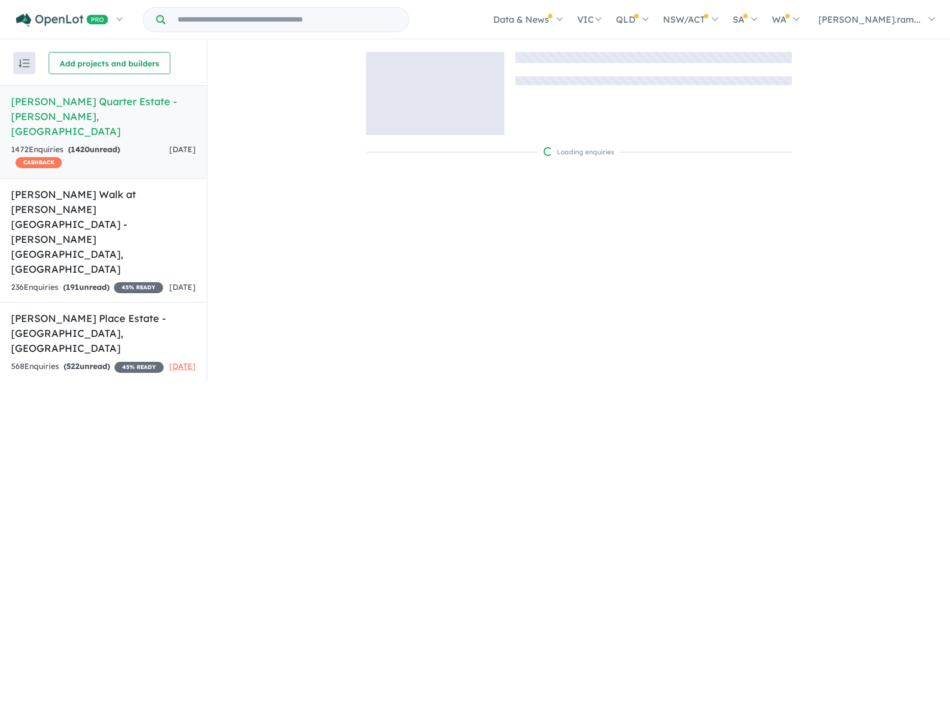 Image resolution: width=950 pixels, height=707 pixels. Describe the element at coordinates (87, 367) in the screenshot. I see `div: 568 Enquir ies` at that location.